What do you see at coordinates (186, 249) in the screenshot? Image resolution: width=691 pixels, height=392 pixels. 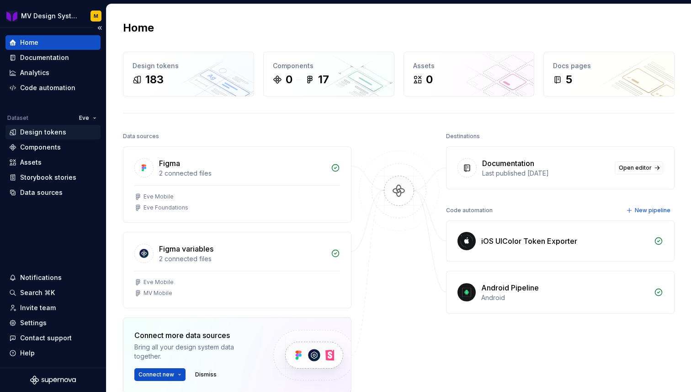 I see `div: Figma variables` at bounding box center [186, 249].